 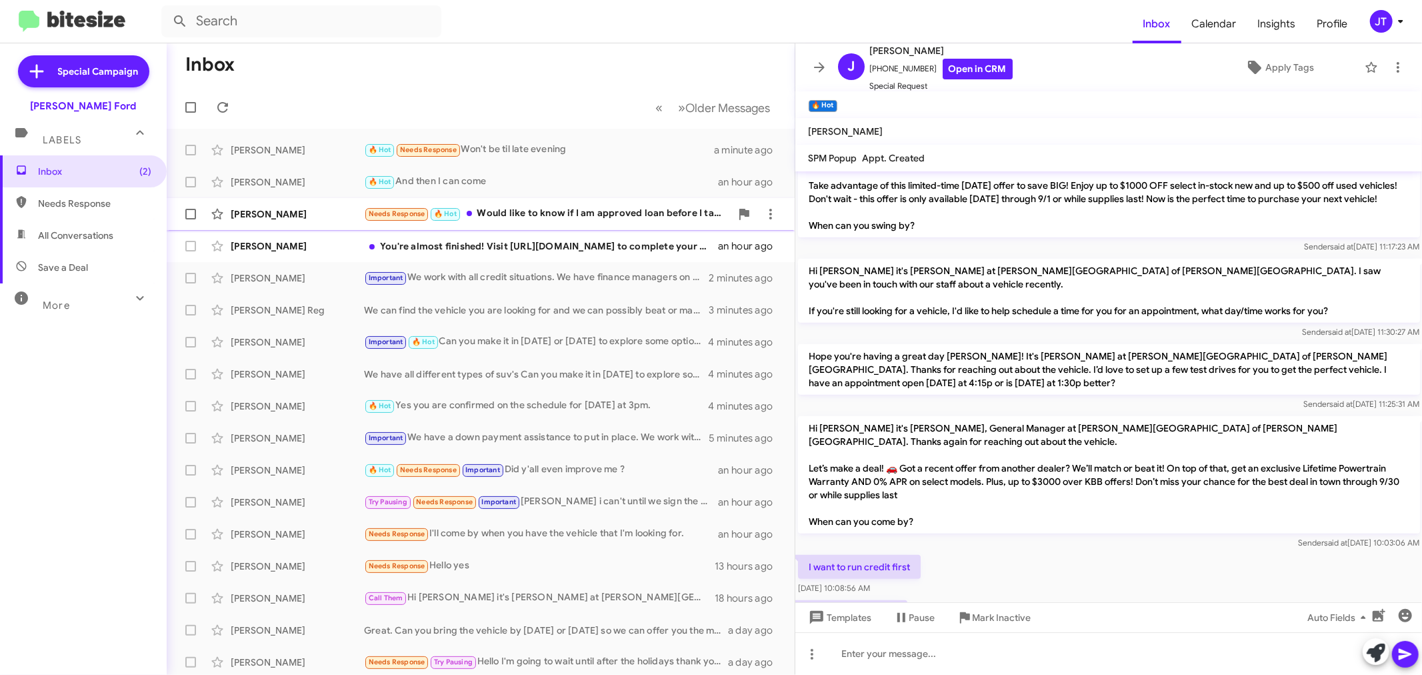 I want to click on a: Insights, so click(x=1277, y=24).